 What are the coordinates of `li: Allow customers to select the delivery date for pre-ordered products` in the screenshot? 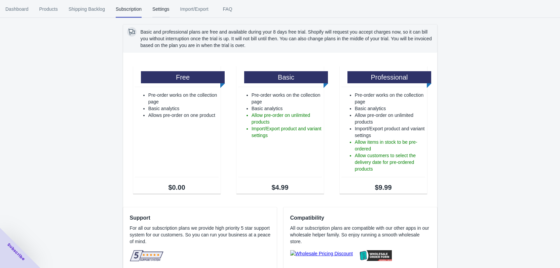 It's located at (390, 162).